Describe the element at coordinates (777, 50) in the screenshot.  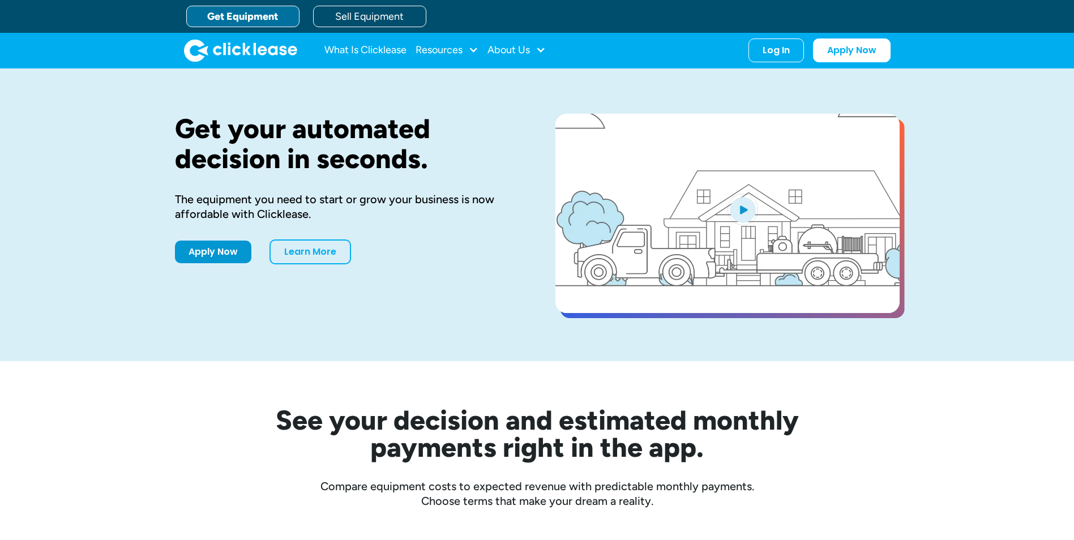
I see `div: Log In` at that location.